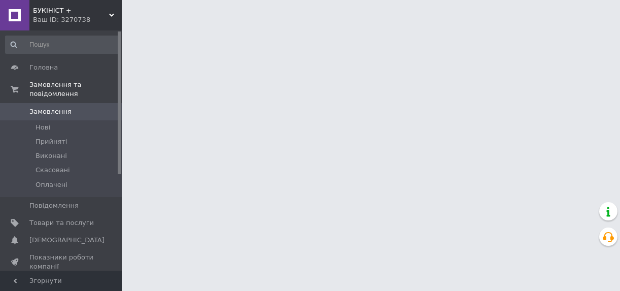  Describe the element at coordinates (54, 205) in the screenshot. I see `span: Повідомлення` at that location.